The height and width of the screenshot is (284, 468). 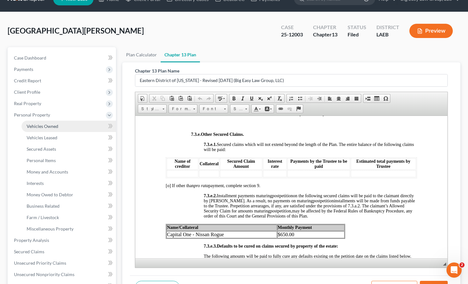 What do you see at coordinates (248, 48) in the screenshot?
I see `span: Estimated total payments by Trustee` at bounding box center [248, 48].